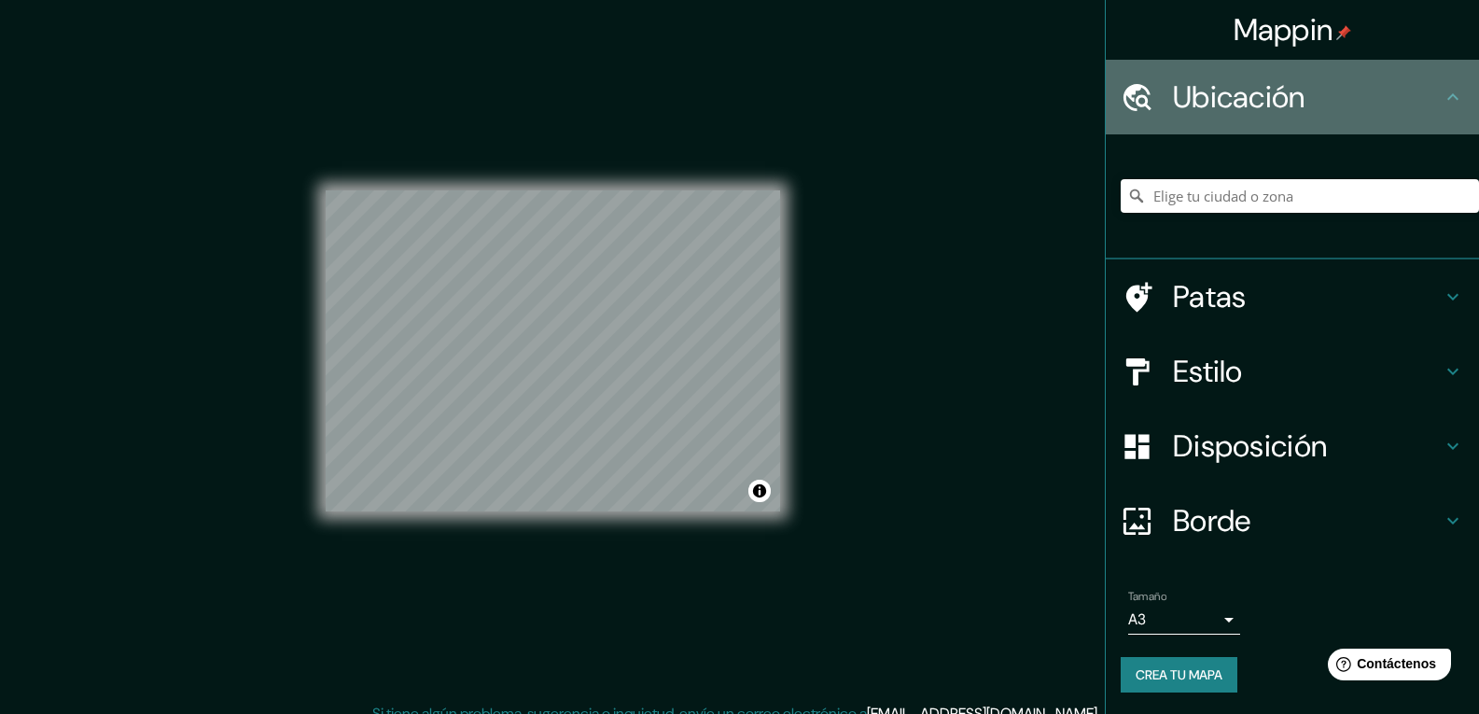 This screenshot has height=714, width=1479. What do you see at coordinates (1178, 675) in the screenshot?
I see `font: Crea tu mapa` at bounding box center [1178, 675].